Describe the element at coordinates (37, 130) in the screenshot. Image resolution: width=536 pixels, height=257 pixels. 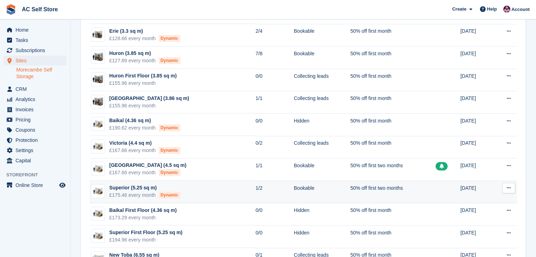
I see `span: Coupons` at that location.